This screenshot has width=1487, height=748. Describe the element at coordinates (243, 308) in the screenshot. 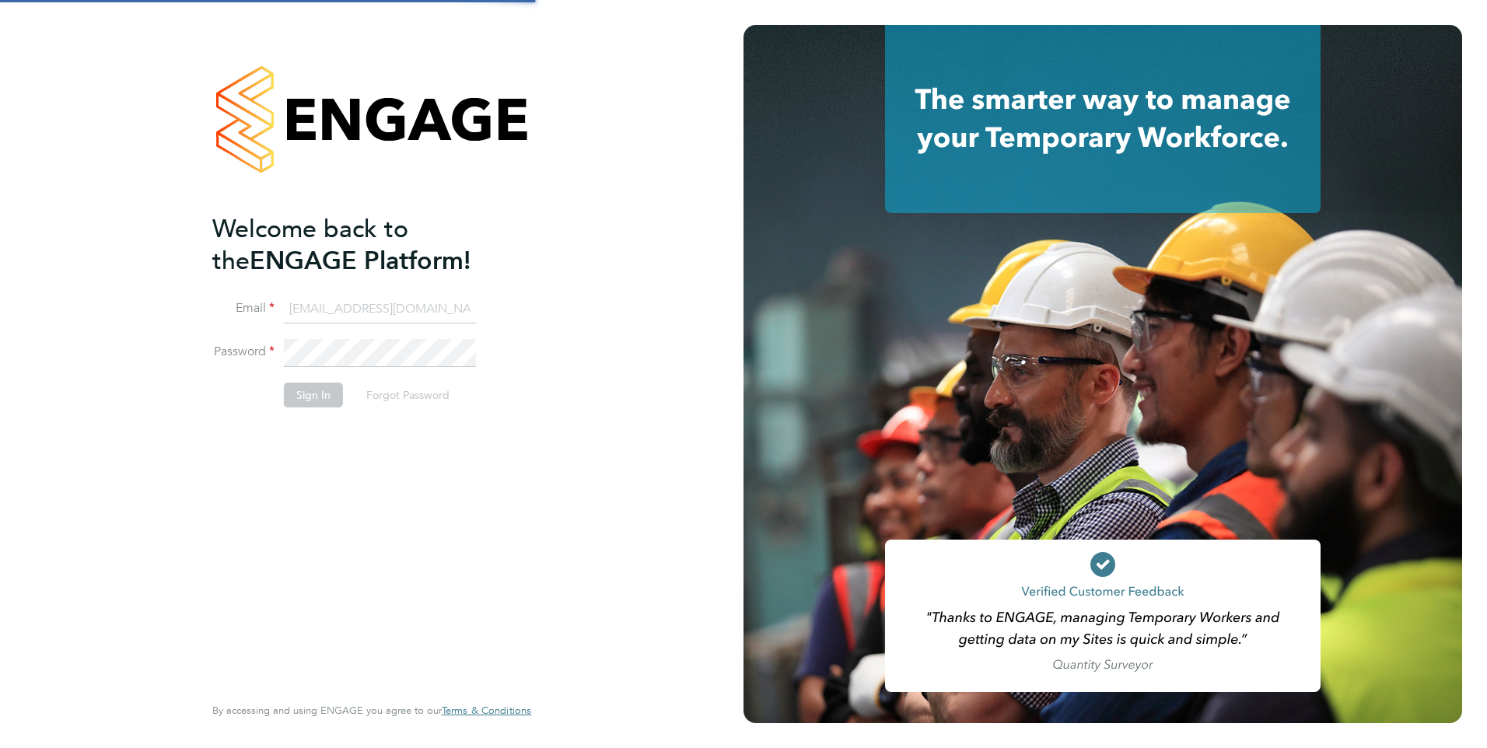

I see `label: Email` at that location.